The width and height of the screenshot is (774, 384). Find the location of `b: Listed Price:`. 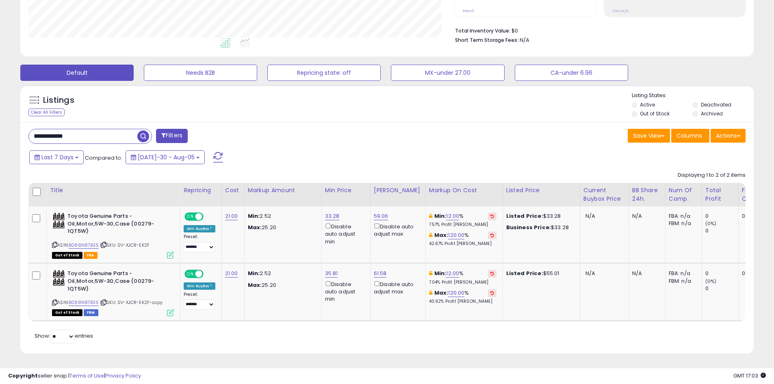

b: Listed Price: is located at coordinates (524, 216).